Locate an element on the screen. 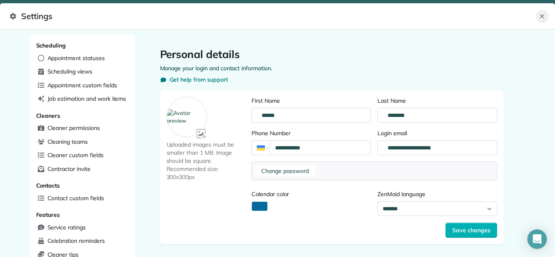  span: Contacts is located at coordinates (48, 186).